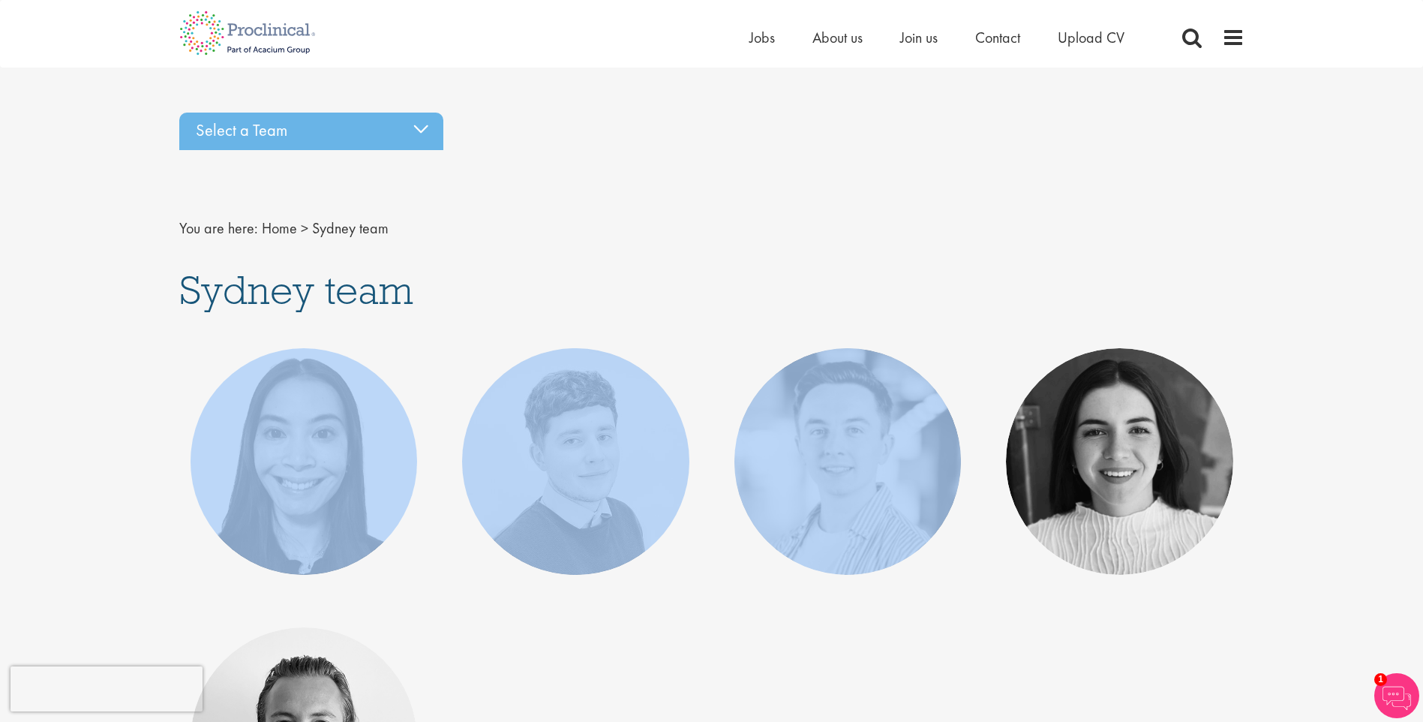 The image size is (1423, 722). I want to click on span: 1, so click(1381, 679).